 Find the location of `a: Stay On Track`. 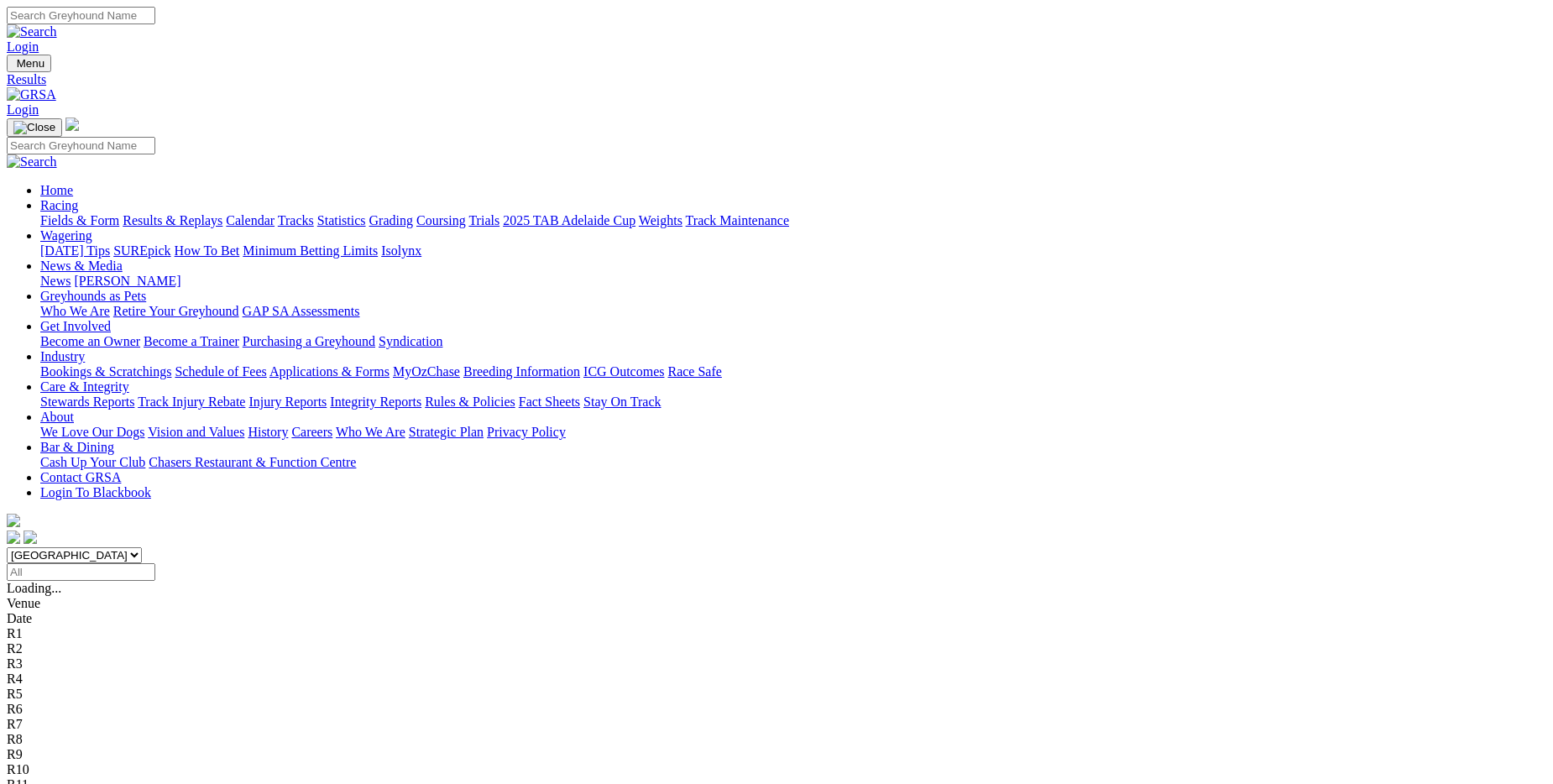

a: Stay On Track is located at coordinates (622, 401).